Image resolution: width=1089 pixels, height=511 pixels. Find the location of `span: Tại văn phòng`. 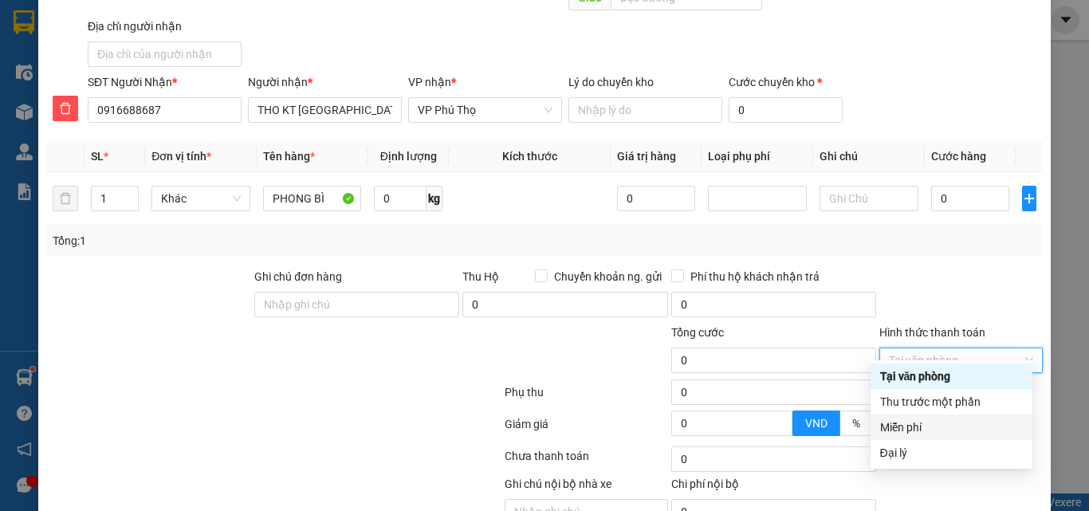

span: Tại văn phòng is located at coordinates (960, 360).